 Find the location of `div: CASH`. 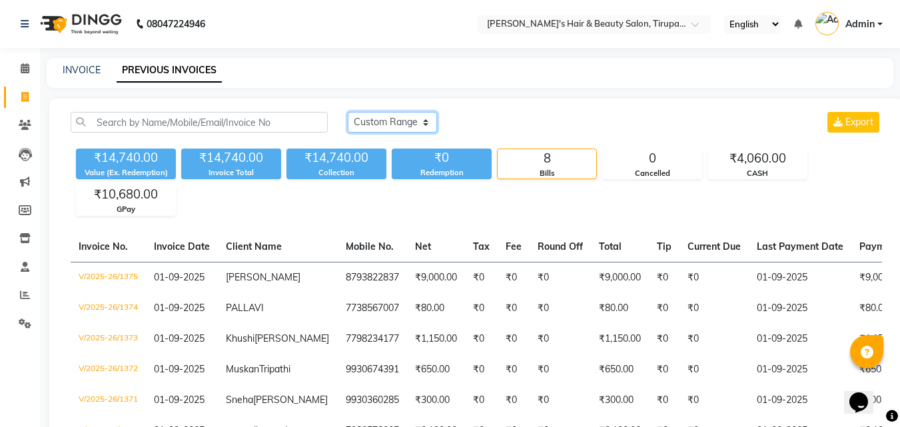

div: CASH is located at coordinates (757, 173).